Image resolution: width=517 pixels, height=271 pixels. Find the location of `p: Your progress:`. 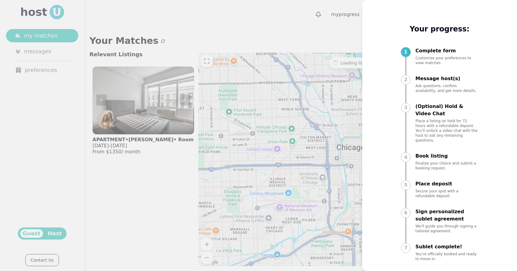

p: Your progress: is located at coordinates (440, 29).